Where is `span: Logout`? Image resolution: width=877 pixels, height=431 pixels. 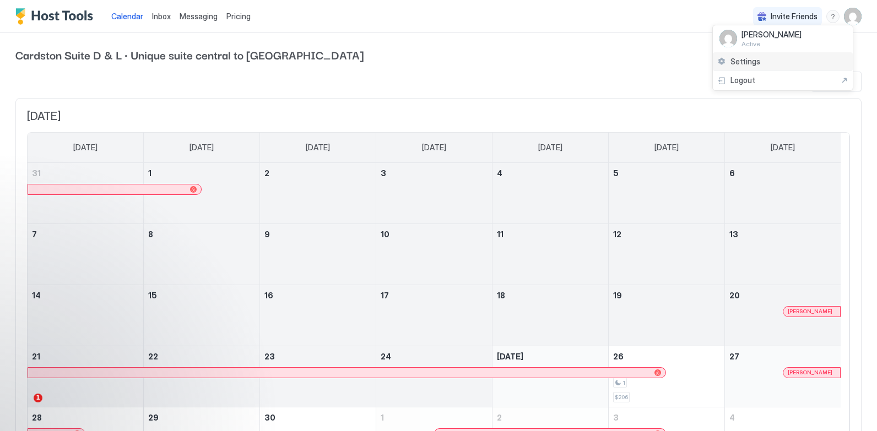 span: Logout is located at coordinates (742, 80).